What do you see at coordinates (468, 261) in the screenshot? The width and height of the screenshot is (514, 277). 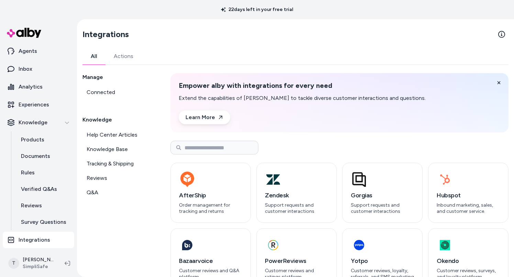 I see `h3: Okendo` at bounding box center [468, 261].